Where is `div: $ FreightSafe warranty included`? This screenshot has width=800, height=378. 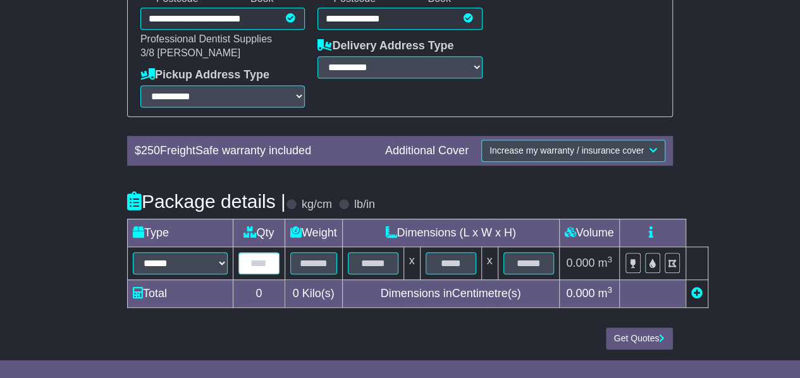
div: $ FreightSafe warranty included is located at coordinates (254, 151).